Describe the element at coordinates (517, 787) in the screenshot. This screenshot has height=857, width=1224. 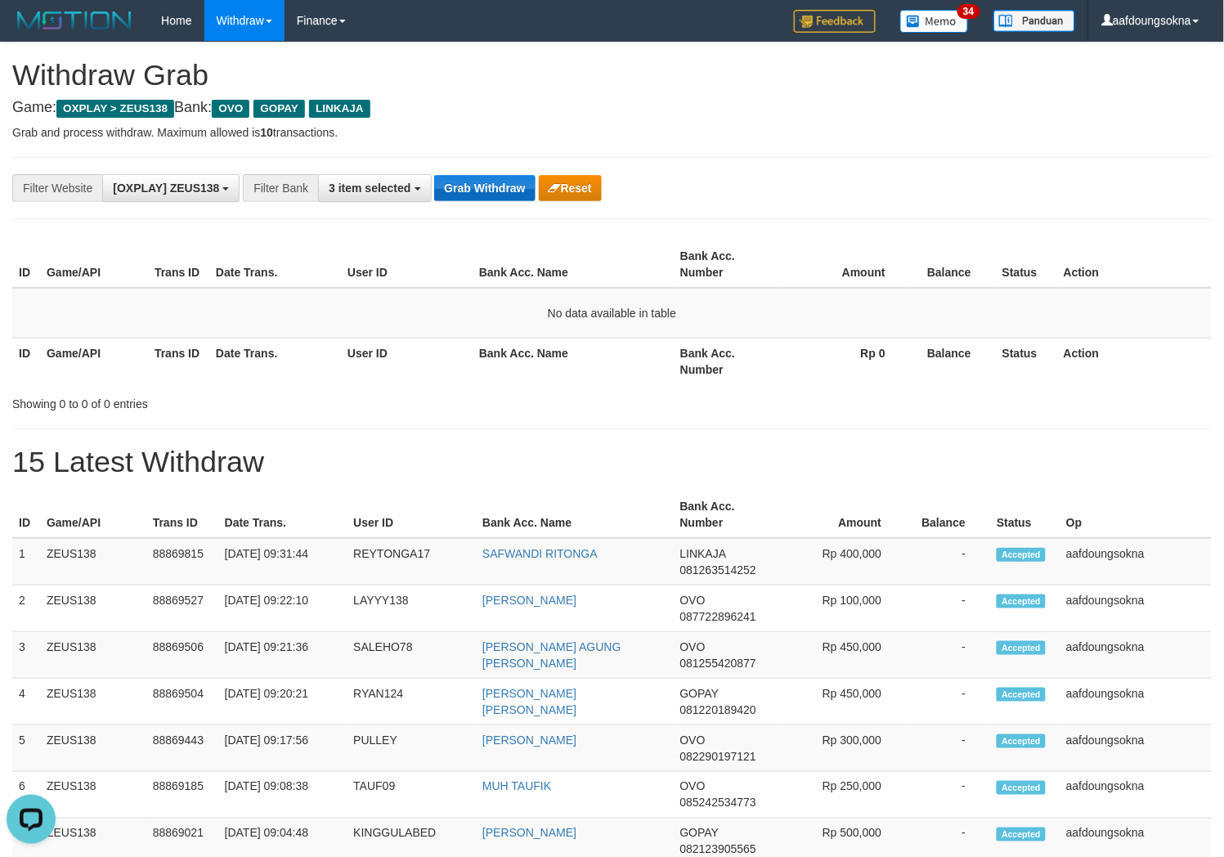
I see `a: MUH TAUFIK` at that location.